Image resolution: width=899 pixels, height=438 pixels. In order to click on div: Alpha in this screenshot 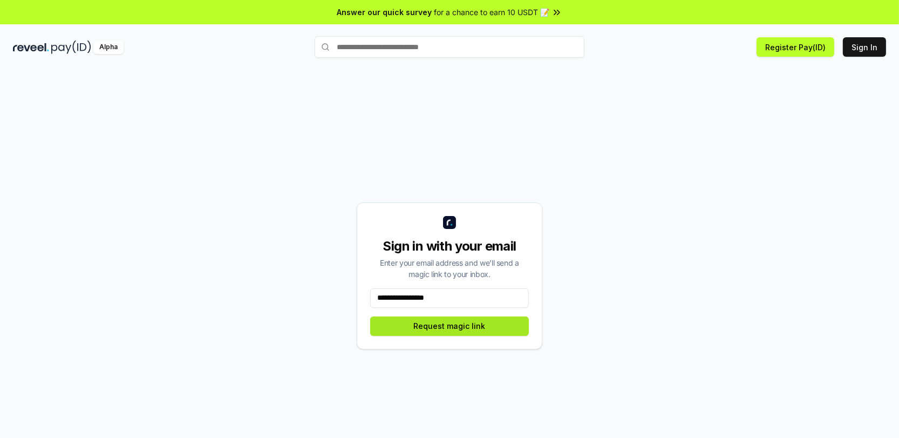, I will do `click(109, 47)`.